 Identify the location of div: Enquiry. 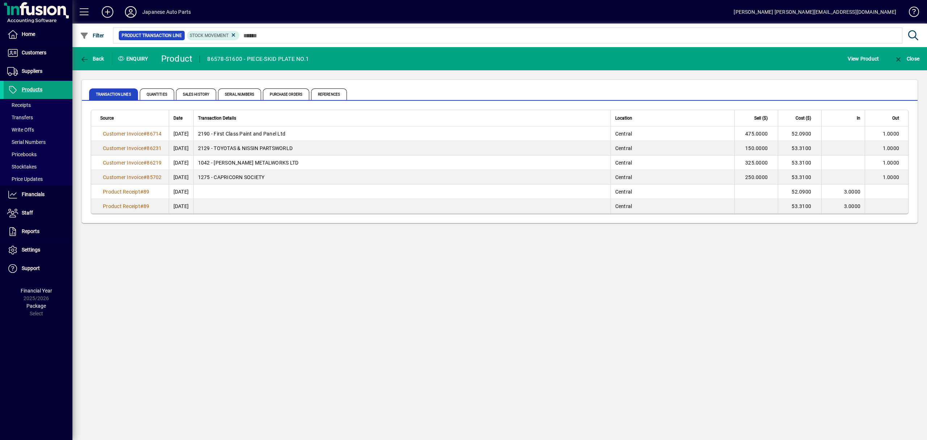
(134, 59).